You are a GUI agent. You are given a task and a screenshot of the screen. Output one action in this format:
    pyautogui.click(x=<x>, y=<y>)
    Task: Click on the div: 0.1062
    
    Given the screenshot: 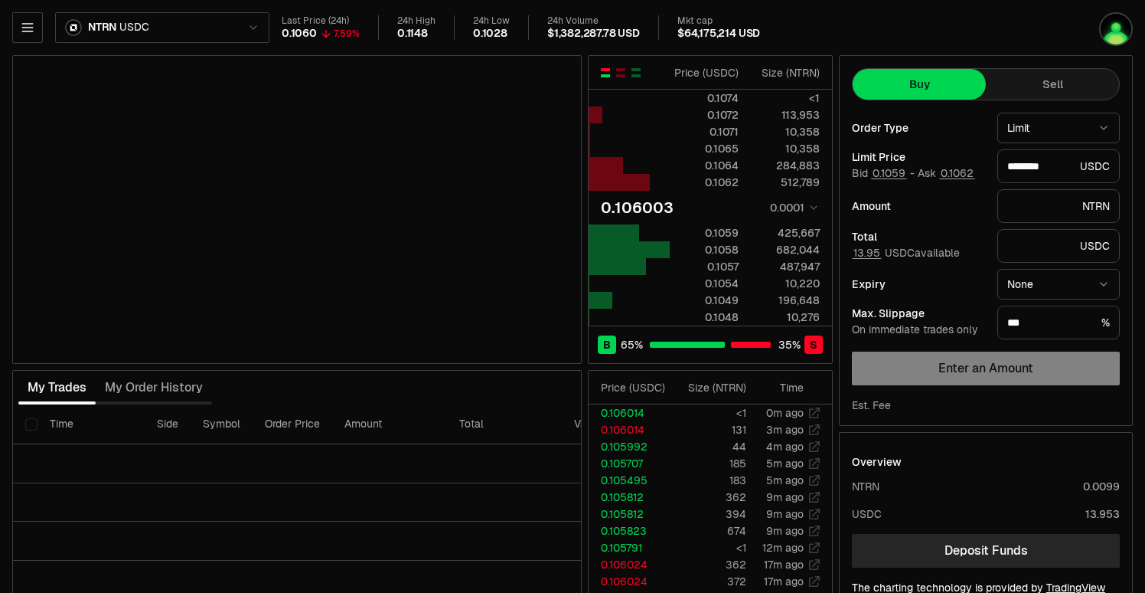 What is the action you would take?
    pyautogui.click(x=704, y=182)
    